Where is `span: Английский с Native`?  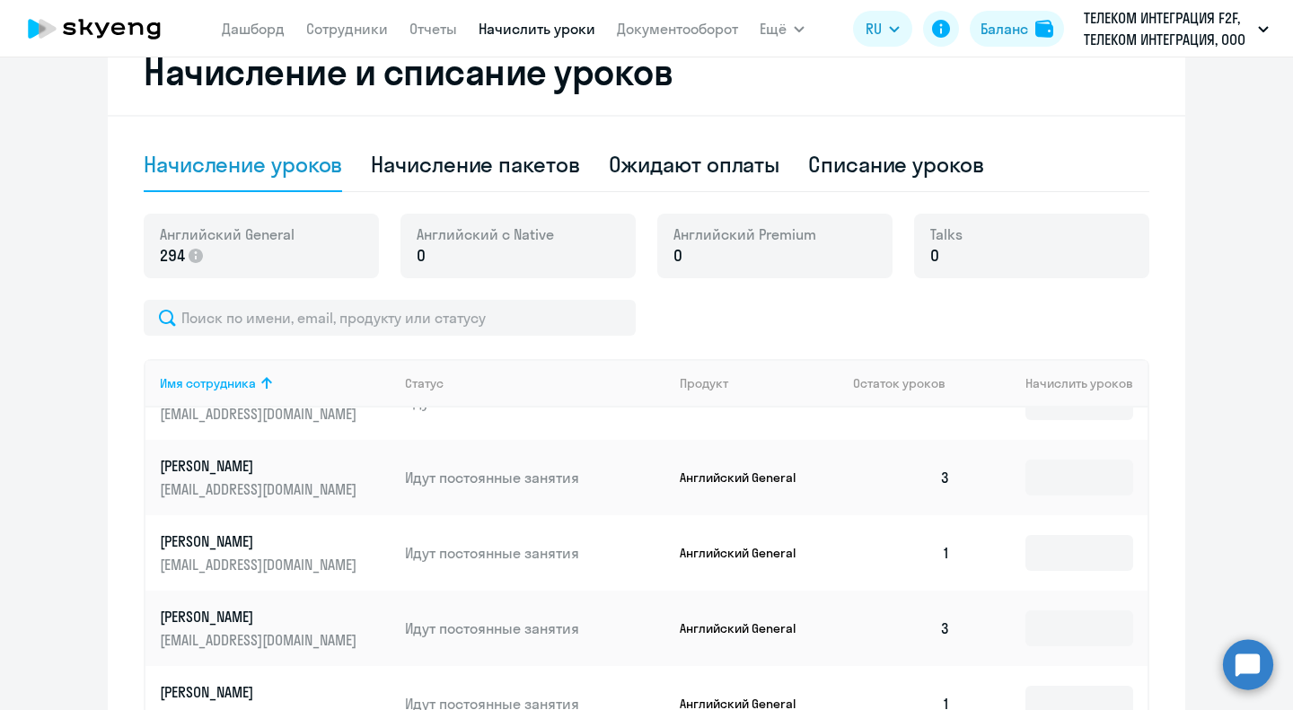
span: Английский с Native is located at coordinates (485, 234).